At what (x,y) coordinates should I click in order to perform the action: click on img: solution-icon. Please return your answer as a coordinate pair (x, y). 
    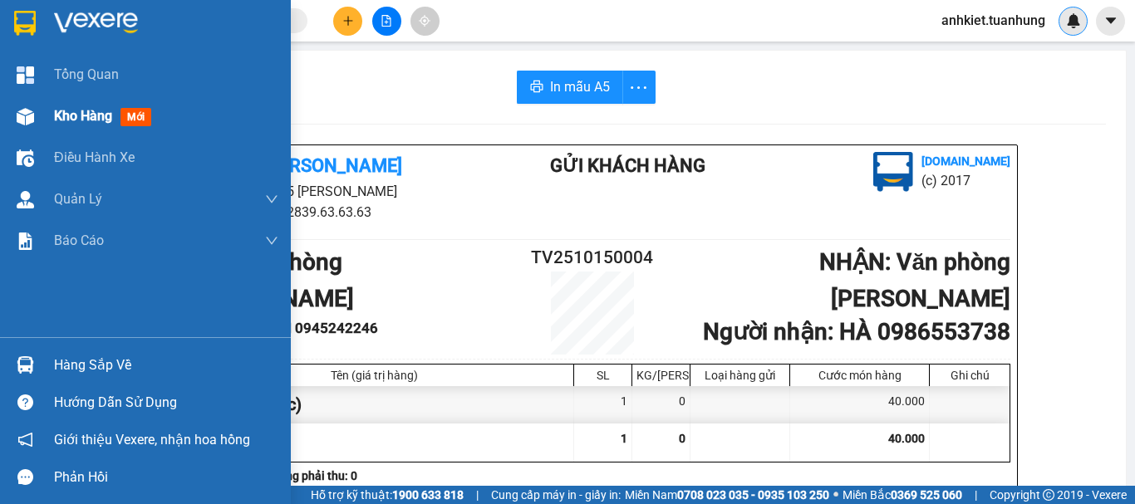
    Looking at the image, I should click on (25, 241).